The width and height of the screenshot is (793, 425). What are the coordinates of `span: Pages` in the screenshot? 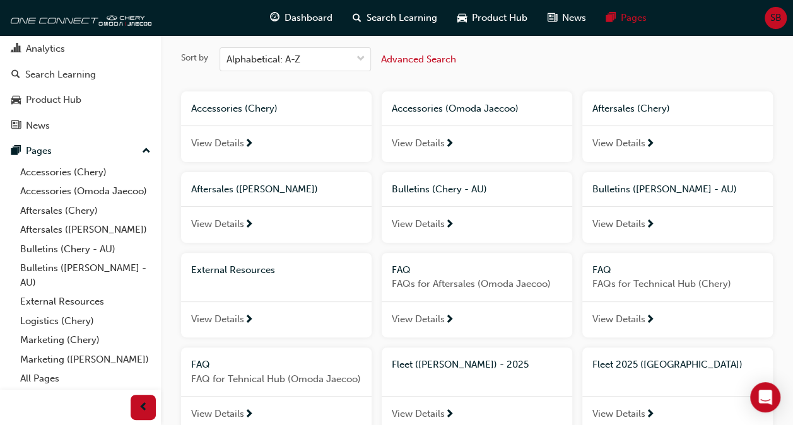 It's located at (633, 18).